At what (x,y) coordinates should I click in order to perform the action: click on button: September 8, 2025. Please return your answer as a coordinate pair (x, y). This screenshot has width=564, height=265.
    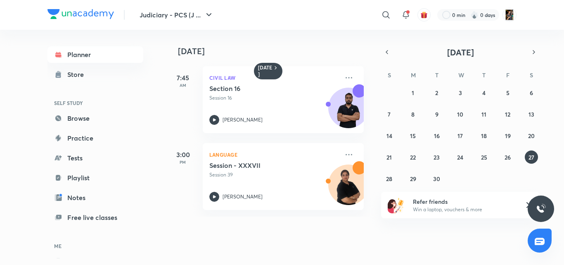
    Looking at the image, I should click on (413, 114).